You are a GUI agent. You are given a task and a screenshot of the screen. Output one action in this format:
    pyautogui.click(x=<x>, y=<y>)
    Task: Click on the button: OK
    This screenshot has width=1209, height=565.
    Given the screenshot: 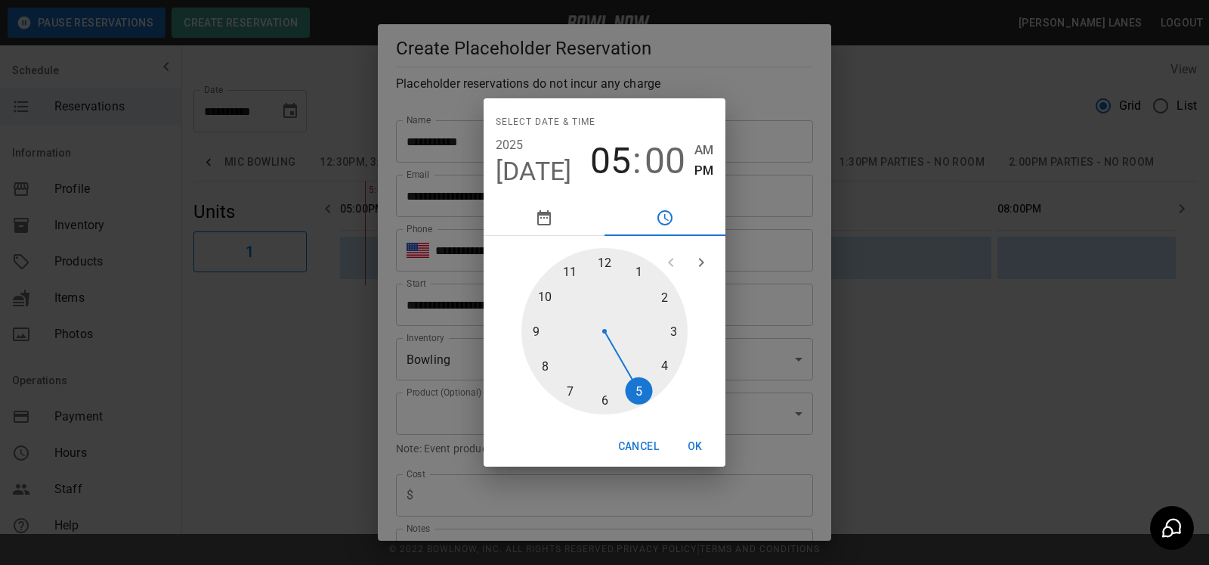 What is the action you would take?
    pyautogui.click(x=695, y=446)
    